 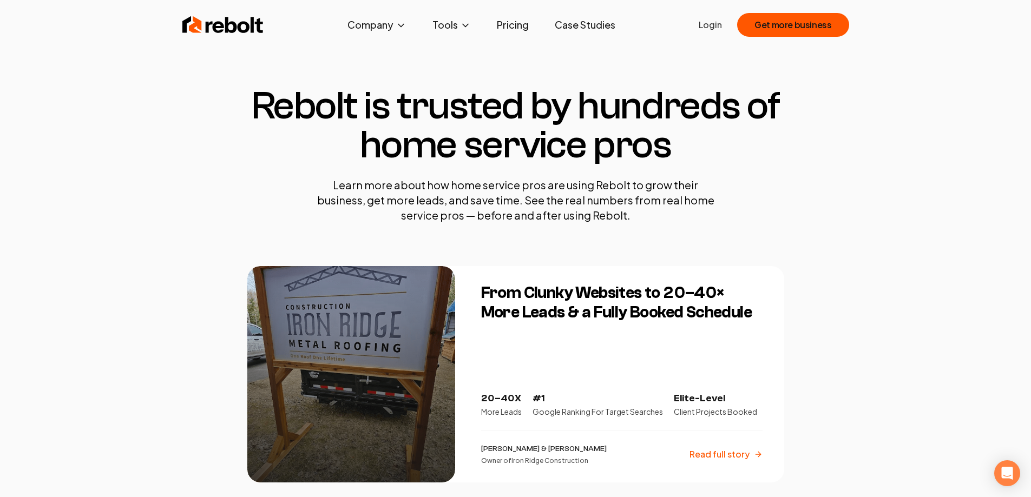 What do you see at coordinates (223, 25) in the screenshot?
I see `img: Rebolt Logo` at bounding box center [223, 25].